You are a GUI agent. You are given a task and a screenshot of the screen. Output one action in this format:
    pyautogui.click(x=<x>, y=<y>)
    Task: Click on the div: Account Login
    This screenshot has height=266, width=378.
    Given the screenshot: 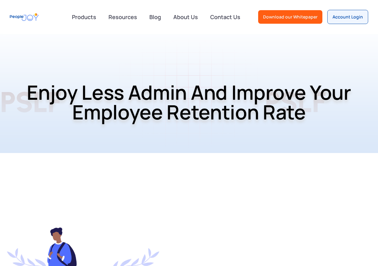 What is the action you would take?
    pyautogui.click(x=348, y=17)
    